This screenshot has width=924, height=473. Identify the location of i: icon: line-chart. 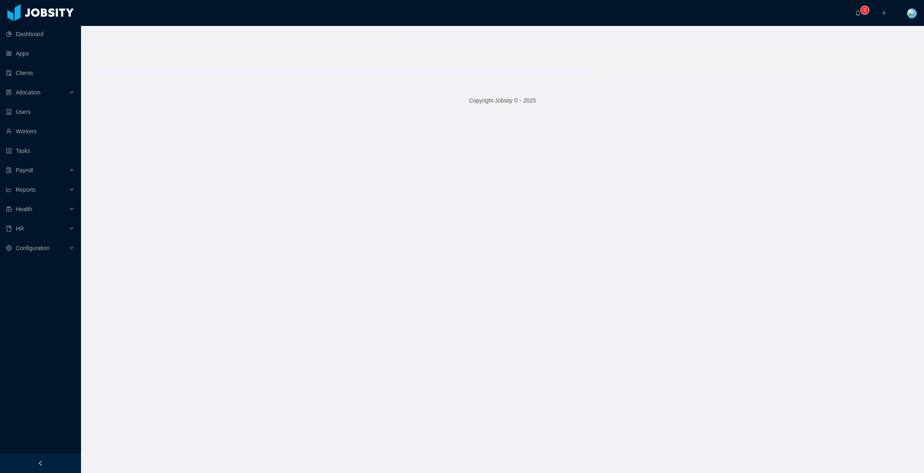
(9, 190).